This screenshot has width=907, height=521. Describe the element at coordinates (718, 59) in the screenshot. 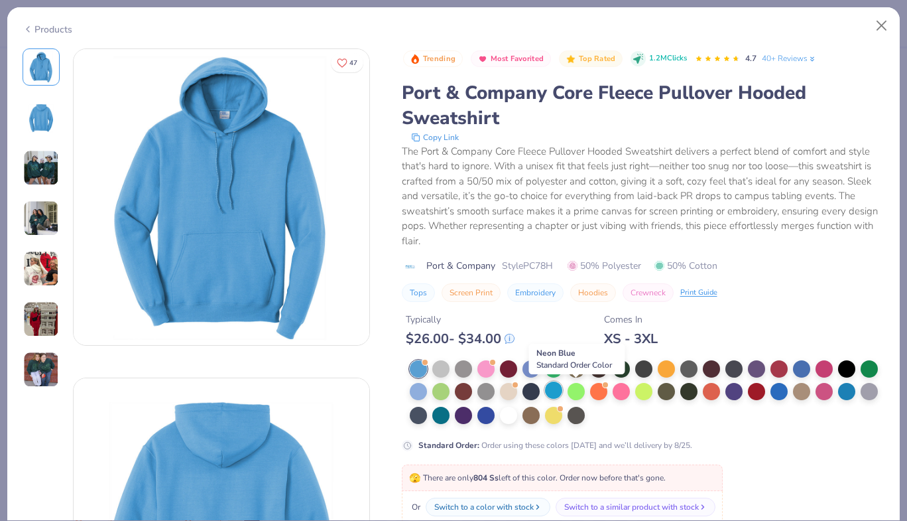

I see `div: 4.7 Stars` at that location.